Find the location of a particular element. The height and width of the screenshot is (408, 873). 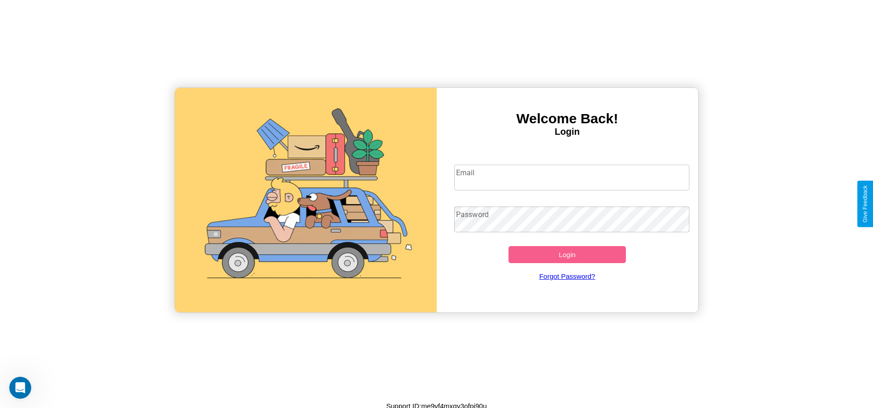

a: Forgot Password? is located at coordinates (567, 276).